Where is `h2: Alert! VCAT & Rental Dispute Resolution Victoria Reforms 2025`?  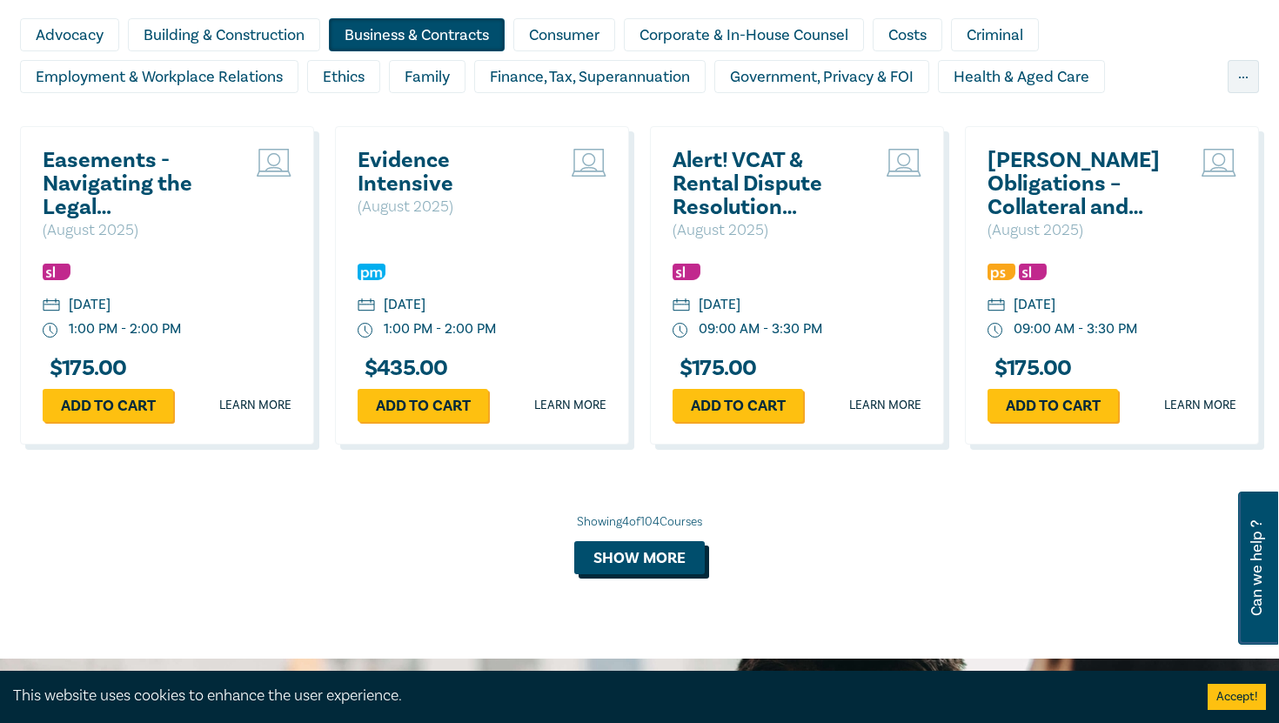 h2: Alert! VCAT & Rental Dispute Resolution Victoria Reforms 2025 is located at coordinates (766, 184).